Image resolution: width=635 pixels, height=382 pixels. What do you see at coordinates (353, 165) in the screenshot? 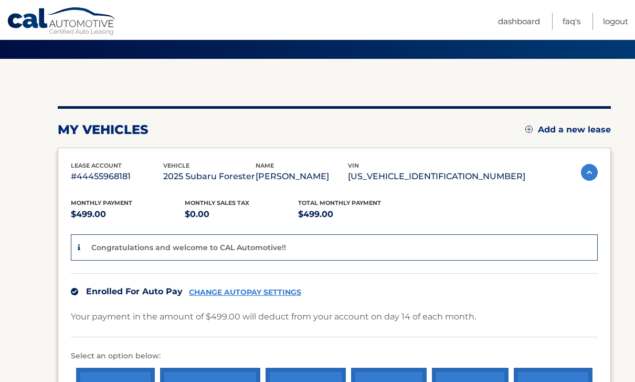
I see `span: vin` at bounding box center [353, 165].